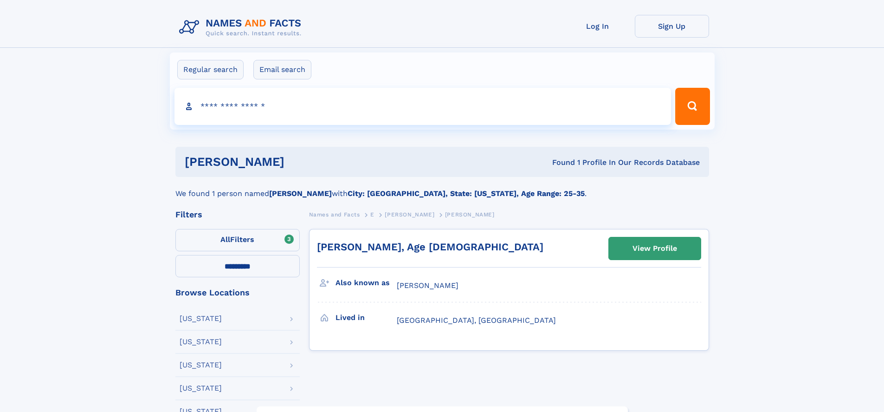  I want to click on label: Filters, so click(238, 240).